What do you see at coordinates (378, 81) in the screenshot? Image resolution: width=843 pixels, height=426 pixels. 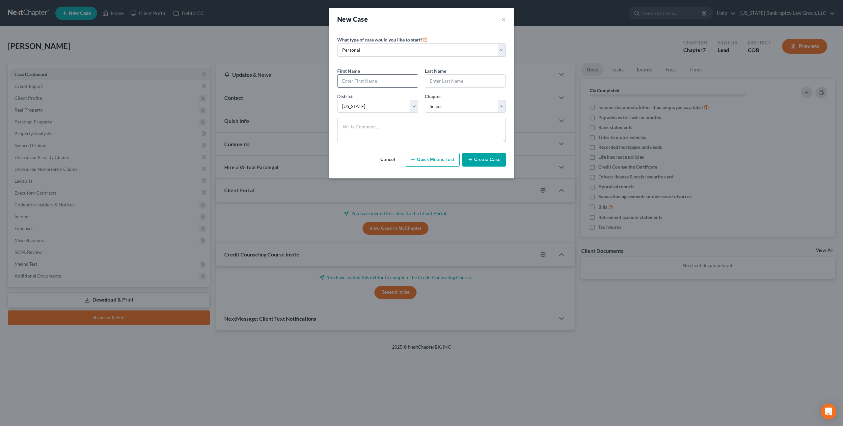 I see `input: Enter First Name` at bounding box center [378, 81].